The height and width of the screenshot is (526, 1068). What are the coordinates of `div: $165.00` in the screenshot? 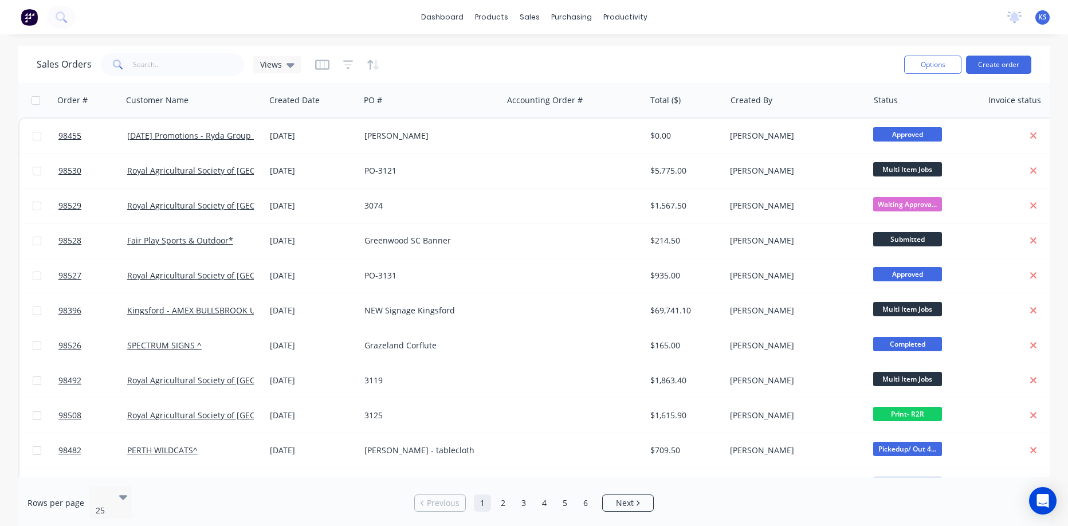 It's located at (684, 346).